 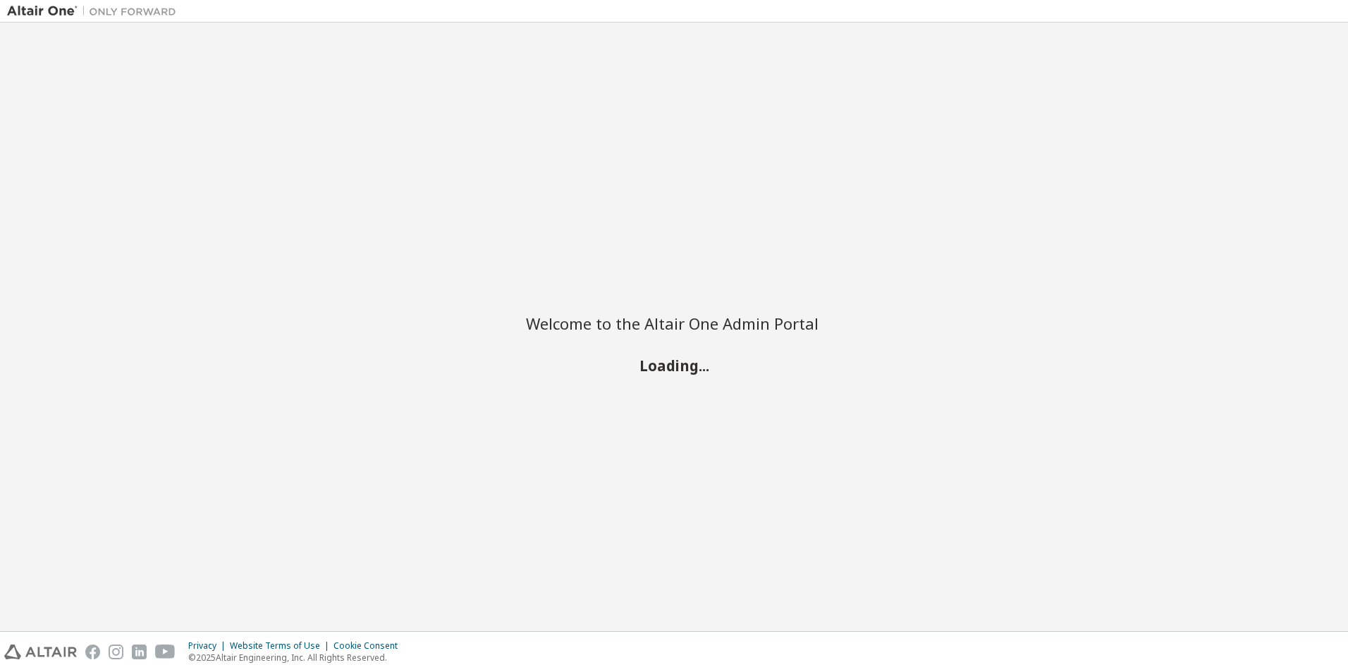 I want to click on div: Privacy, so click(x=209, y=646).